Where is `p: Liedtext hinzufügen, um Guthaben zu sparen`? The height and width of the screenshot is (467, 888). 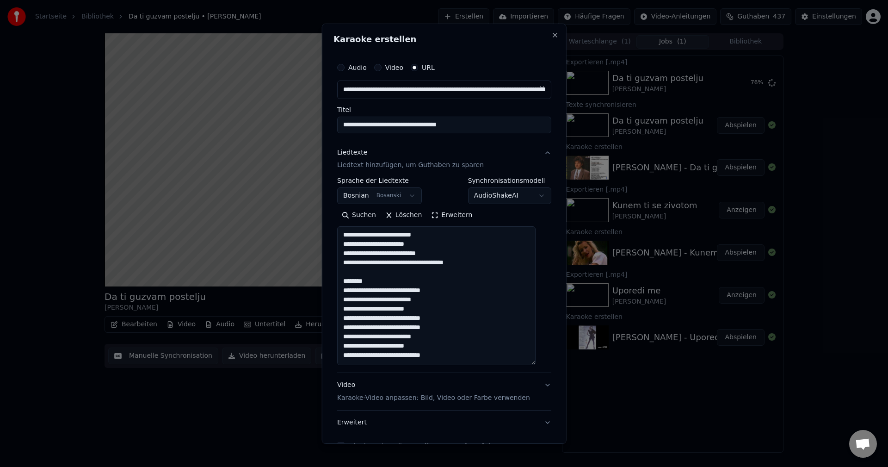 p: Liedtext hinzufügen, um Guthaben zu sparen is located at coordinates (410, 165).